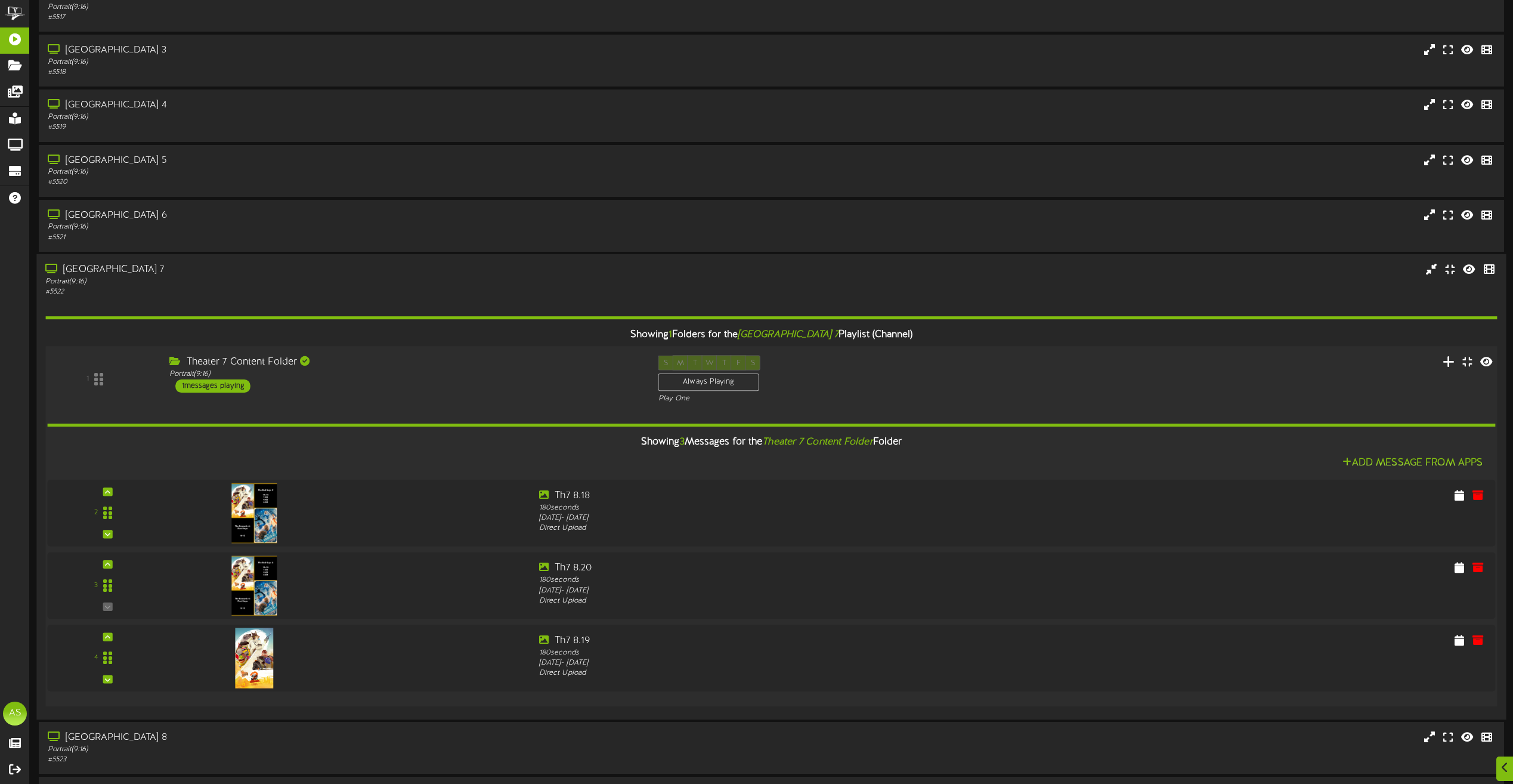 The height and width of the screenshot is (784, 1513). Describe the element at coordinates (771, 334) in the screenshot. I see `div: Showing Folders for the Playlist (Channel)` at that location.